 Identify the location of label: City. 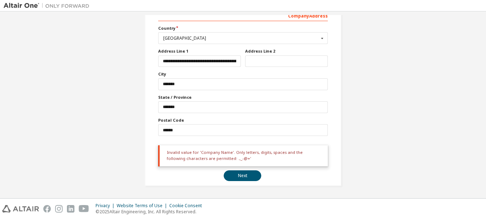
(243, 74).